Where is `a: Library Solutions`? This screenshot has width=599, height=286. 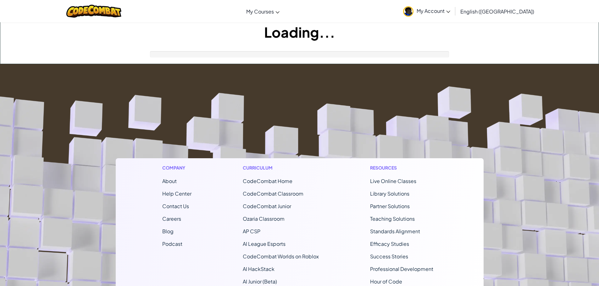
a: Library Solutions is located at coordinates (390, 194).